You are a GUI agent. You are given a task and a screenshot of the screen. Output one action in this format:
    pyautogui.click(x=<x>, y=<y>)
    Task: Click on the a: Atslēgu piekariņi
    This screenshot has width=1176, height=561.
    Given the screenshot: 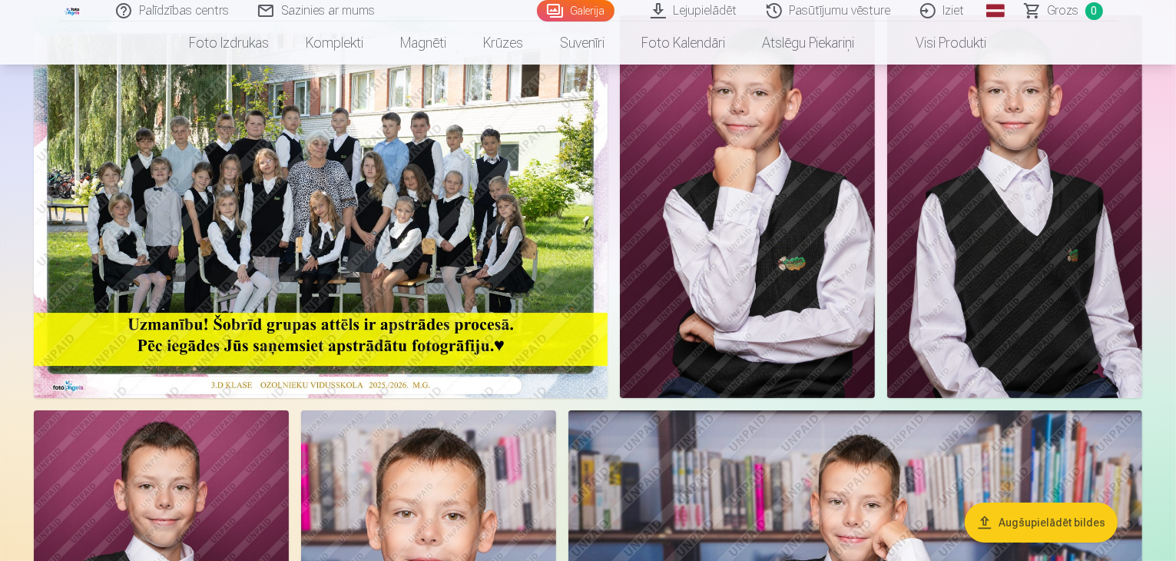 What is the action you would take?
    pyautogui.click(x=809, y=43)
    